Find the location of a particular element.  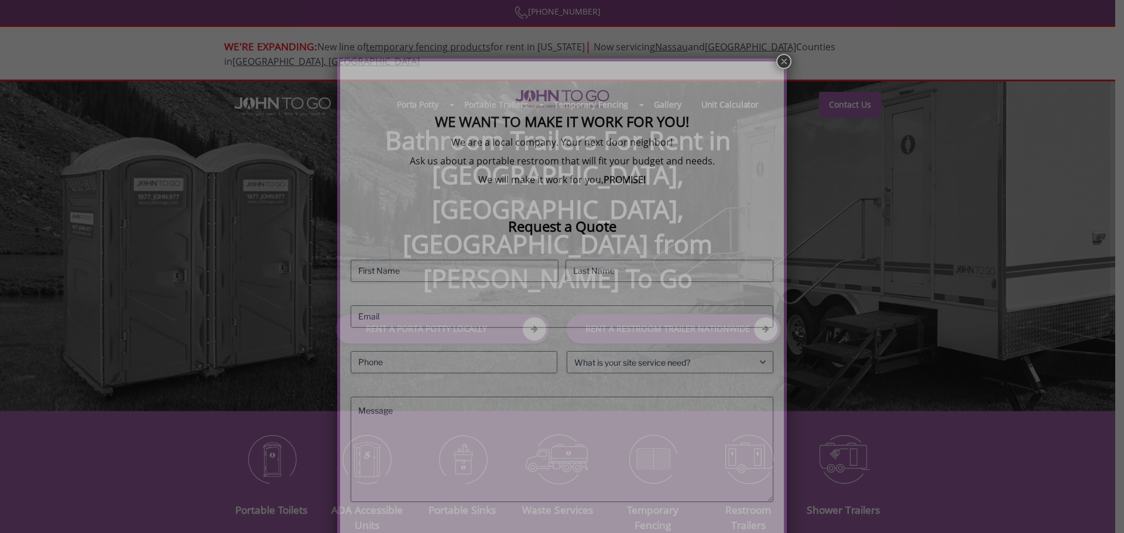

strong: Request a Quote is located at coordinates (562, 226).